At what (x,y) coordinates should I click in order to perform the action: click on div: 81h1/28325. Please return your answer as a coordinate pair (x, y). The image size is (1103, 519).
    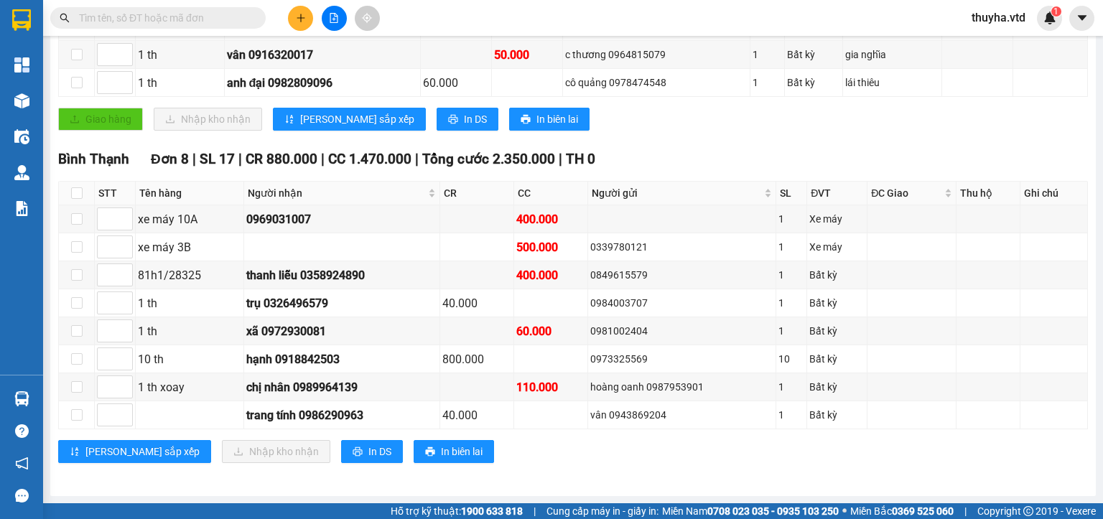
    Looking at the image, I should click on (190, 275).